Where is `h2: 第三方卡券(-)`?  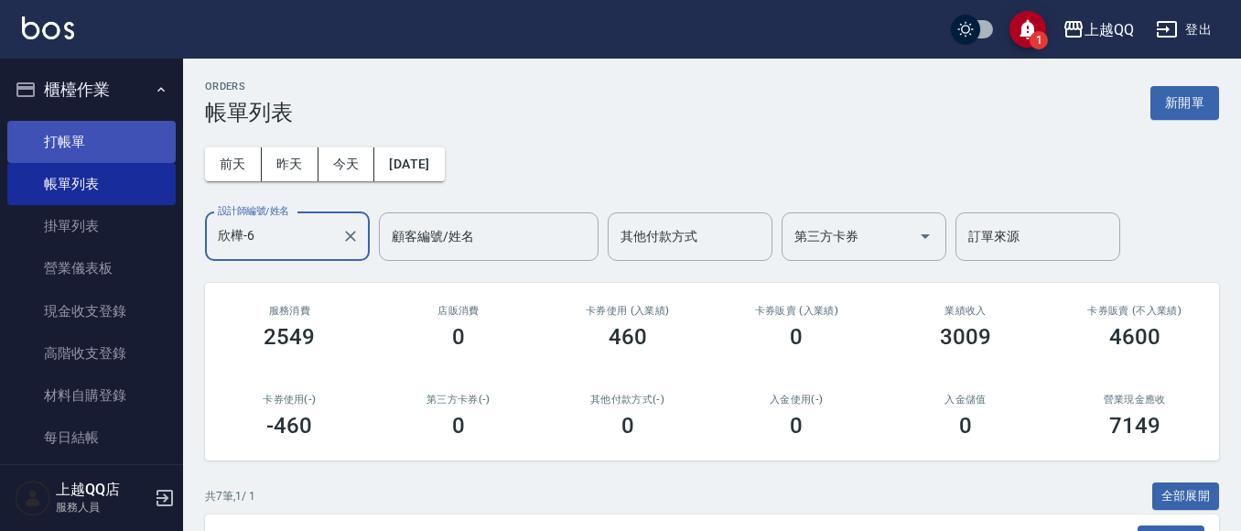 h2: 第三方卡券(-) is located at coordinates (458, 399).